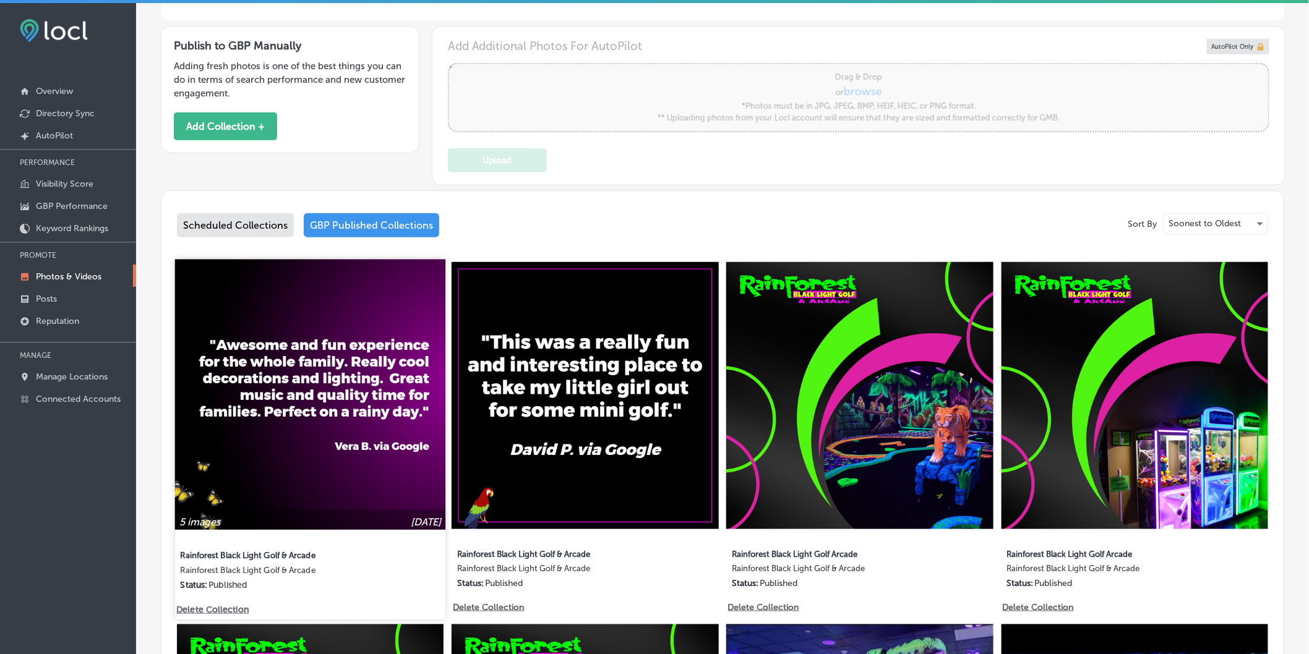  Describe the element at coordinates (371, 225) in the screenshot. I see `div: GBP Published Collections` at that location.